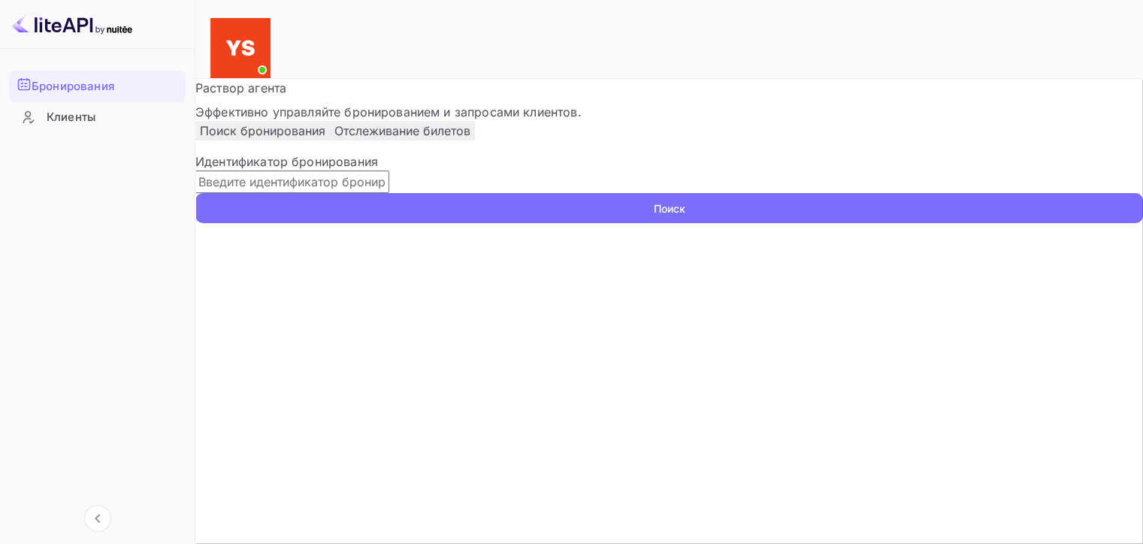 The width and height of the screenshot is (1143, 544). What do you see at coordinates (72, 24) in the screenshot?
I see `img: Логотип LiteAPI` at bounding box center [72, 24].